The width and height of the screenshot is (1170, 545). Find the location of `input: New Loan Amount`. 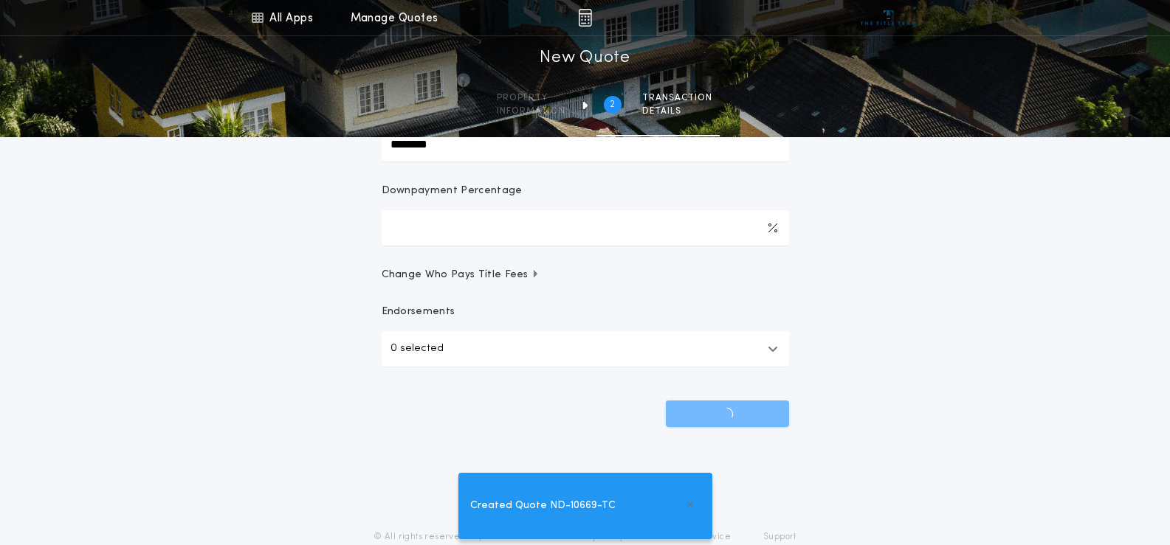

input: New Loan Amount is located at coordinates (585, 144).